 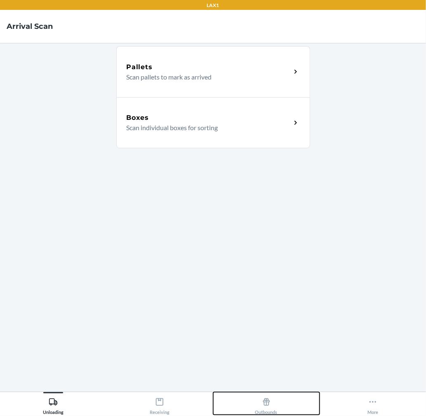 I want to click on p: Scan individual boxes for sorting, so click(x=205, y=128).